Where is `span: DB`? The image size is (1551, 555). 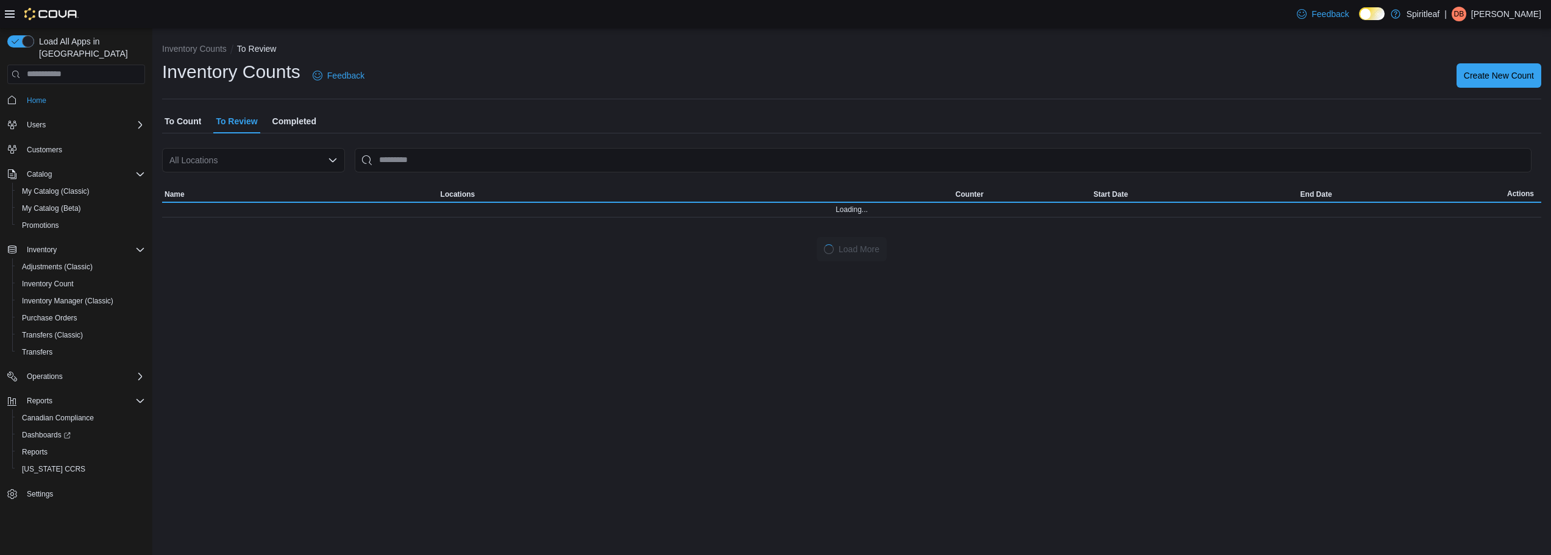 span: DB is located at coordinates (1459, 14).